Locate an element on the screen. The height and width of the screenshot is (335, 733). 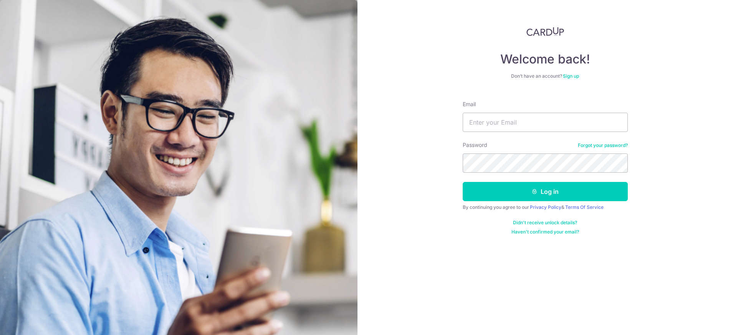
h4: Welcome back! is located at coordinates (545, 59).